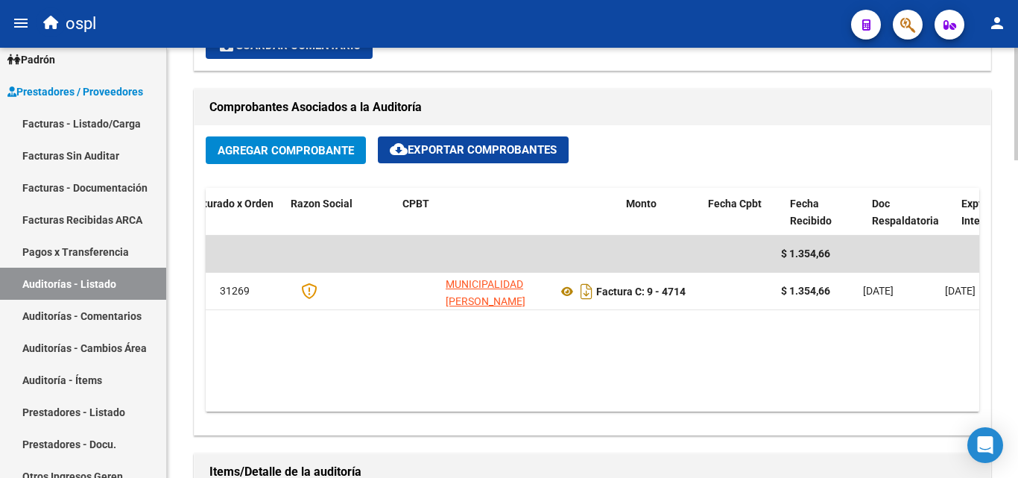  What do you see at coordinates (508, 212) in the screenshot?
I see `datatable-header-cell: CPBT` at bounding box center [508, 212].